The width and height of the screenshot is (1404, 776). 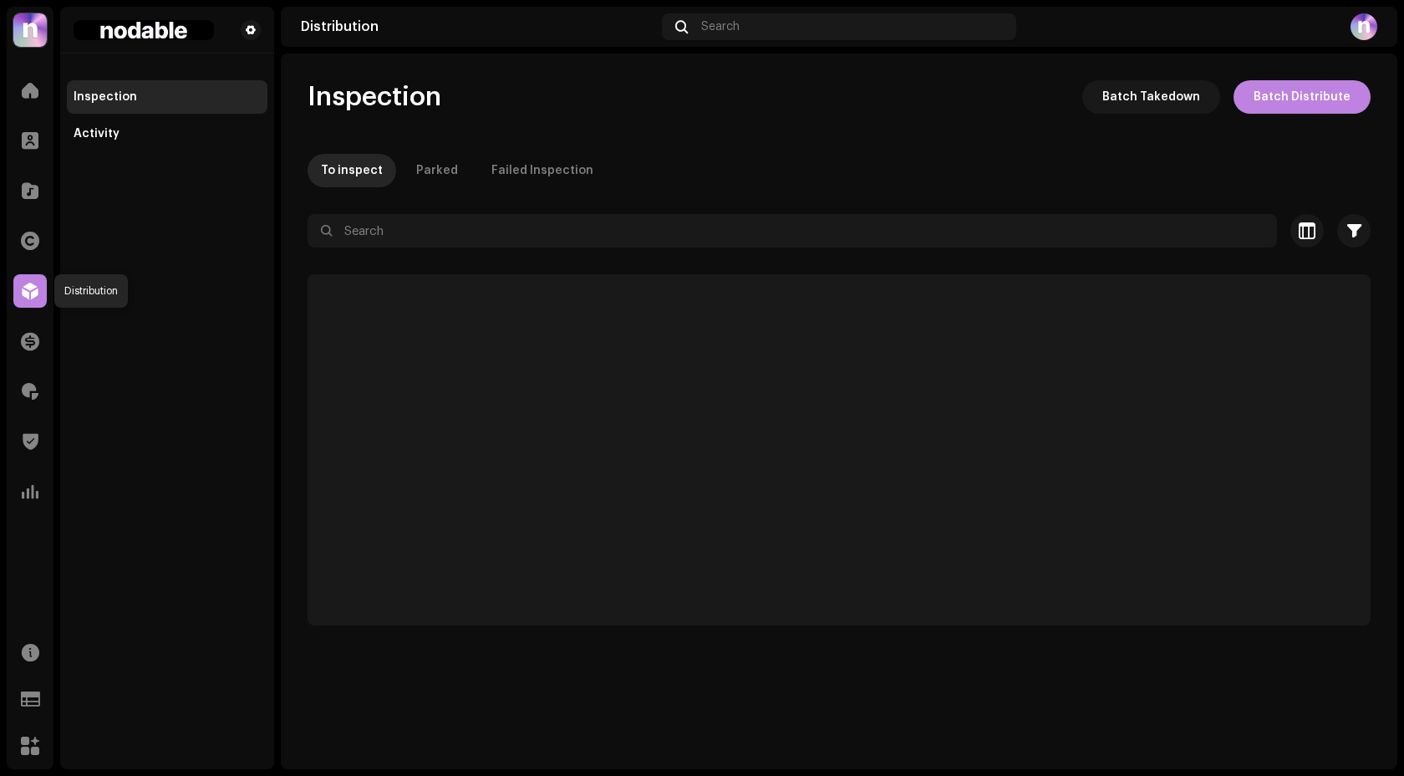 What do you see at coordinates (352, 171) in the screenshot?
I see `div: To inspect` at bounding box center [352, 171].